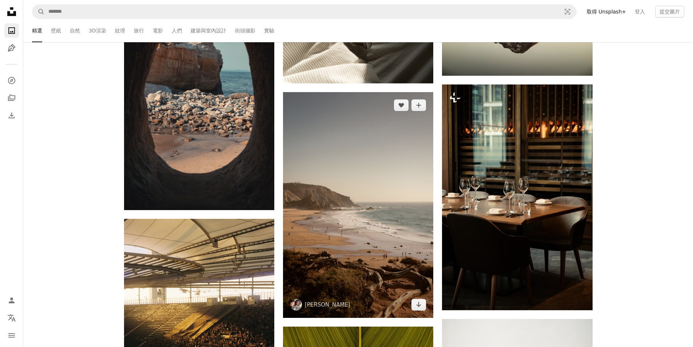 This screenshot has height=347, width=693. What do you see at coordinates (419, 304) in the screenshot?
I see `a: 下載` at bounding box center [419, 304].